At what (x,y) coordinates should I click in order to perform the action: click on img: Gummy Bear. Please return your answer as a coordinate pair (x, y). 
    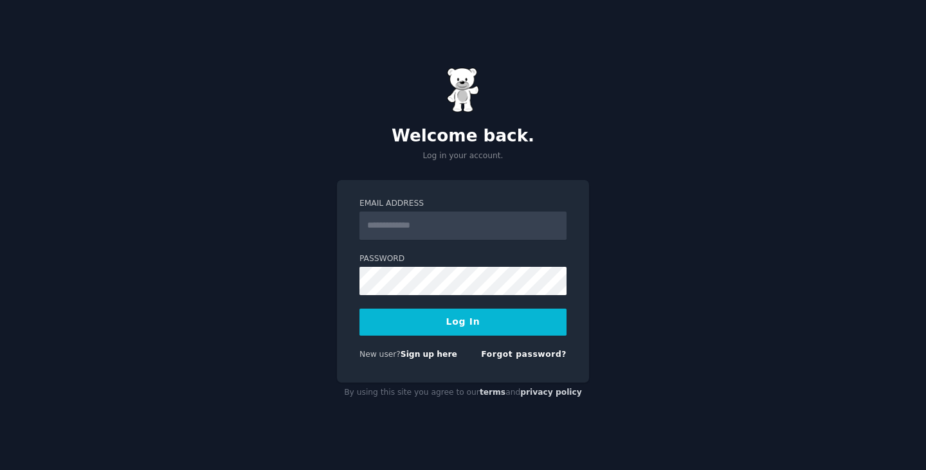
    Looking at the image, I should click on (463, 90).